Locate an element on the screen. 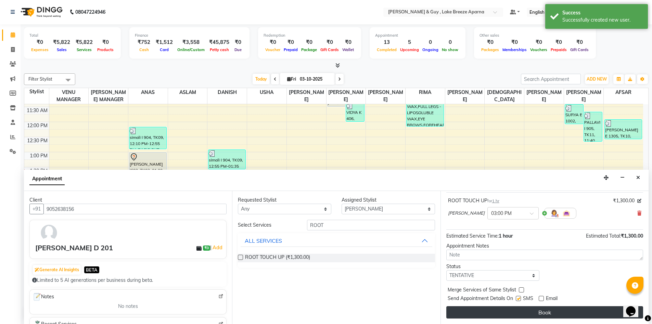 This screenshot has width=652, height=324. input: Search Appointment is located at coordinates (551, 79).